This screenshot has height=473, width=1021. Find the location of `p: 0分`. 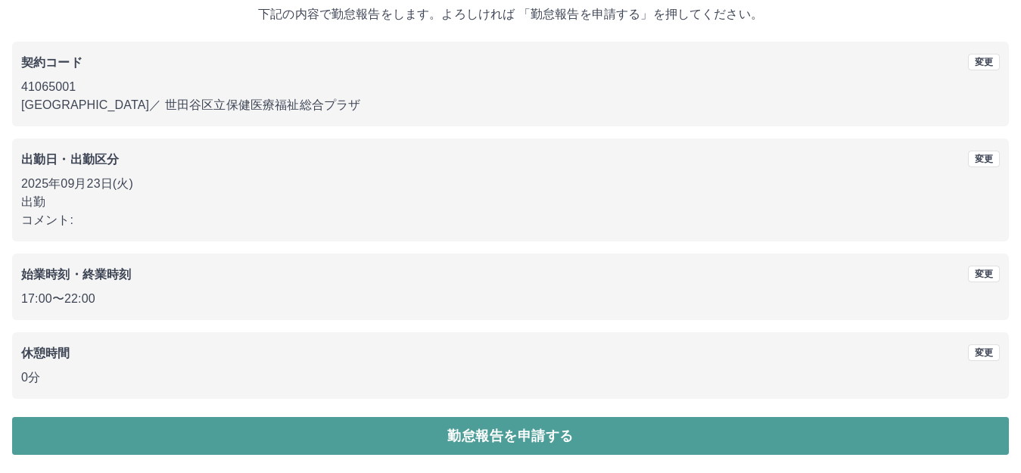

p: 0分 is located at coordinates (510, 378).